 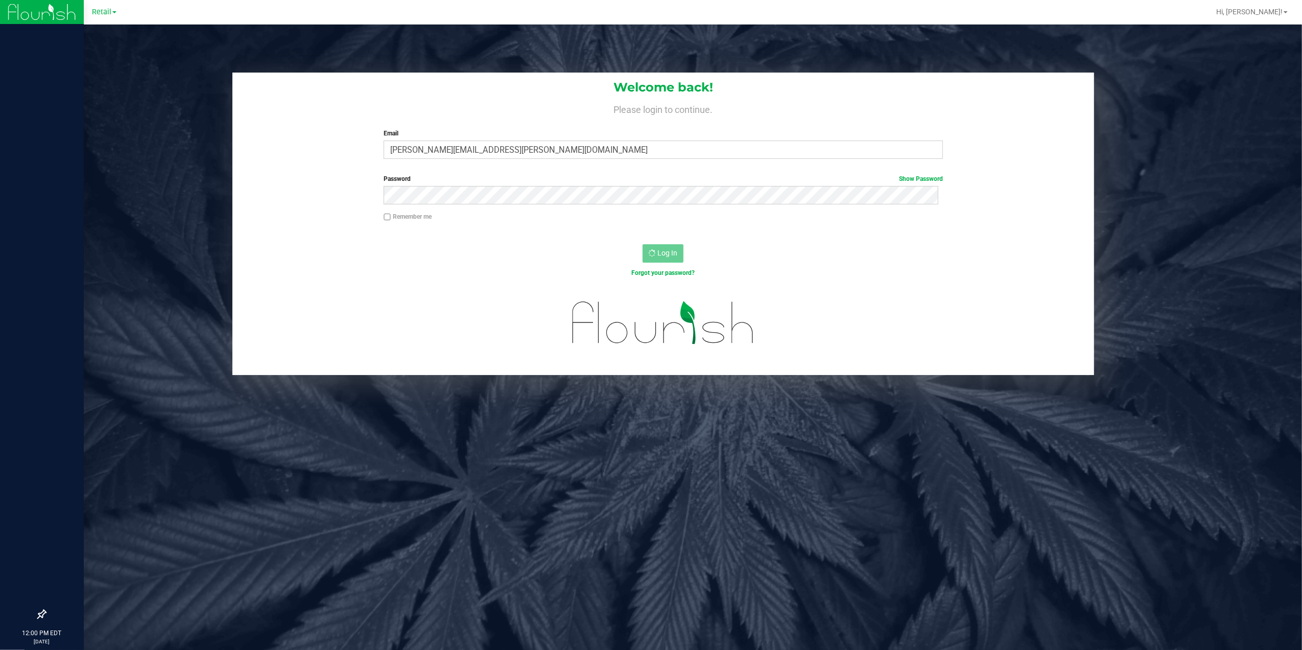 What do you see at coordinates (42, 633) in the screenshot?
I see `p: 12:00 PM EDT` at bounding box center [42, 633].